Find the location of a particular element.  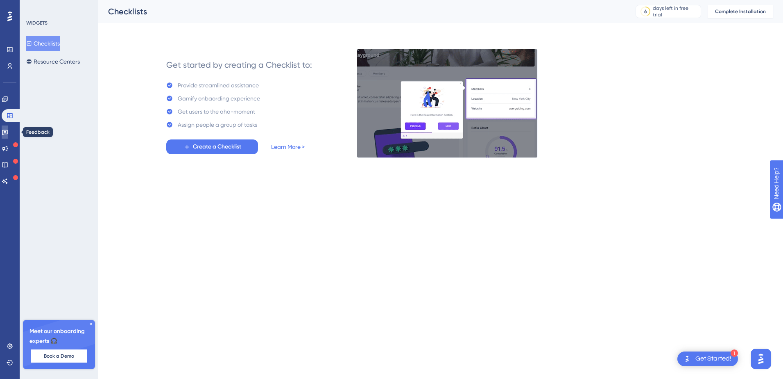

a: Learn More > is located at coordinates (288, 147).